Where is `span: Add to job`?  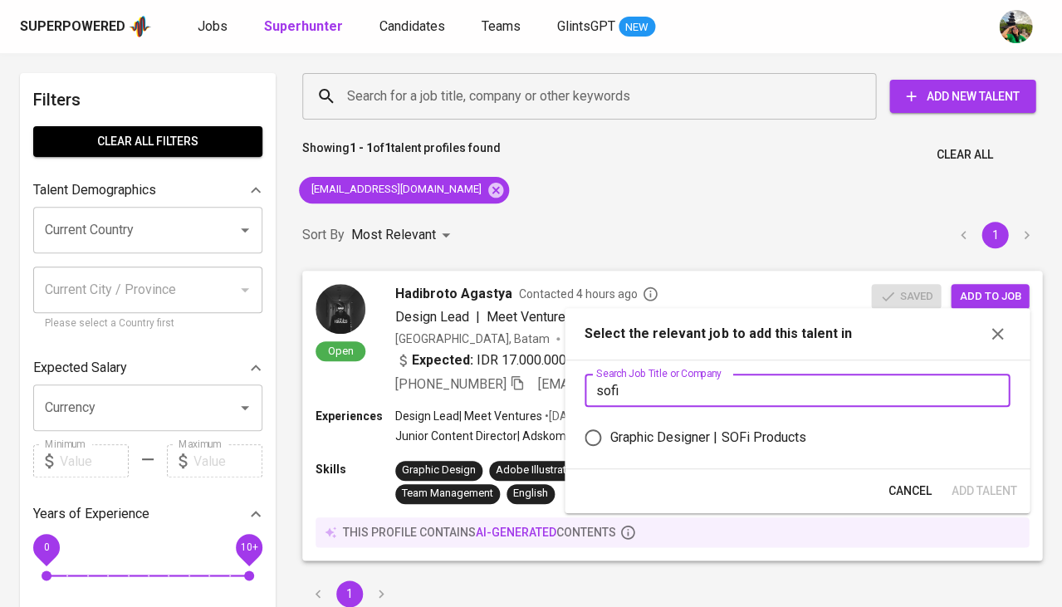
span: Add to job is located at coordinates (990, 296).